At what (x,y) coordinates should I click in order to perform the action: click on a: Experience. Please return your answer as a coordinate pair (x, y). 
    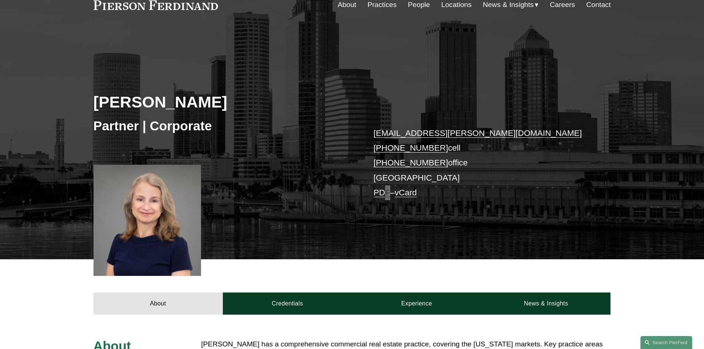
    Looking at the image, I should click on (417, 304).